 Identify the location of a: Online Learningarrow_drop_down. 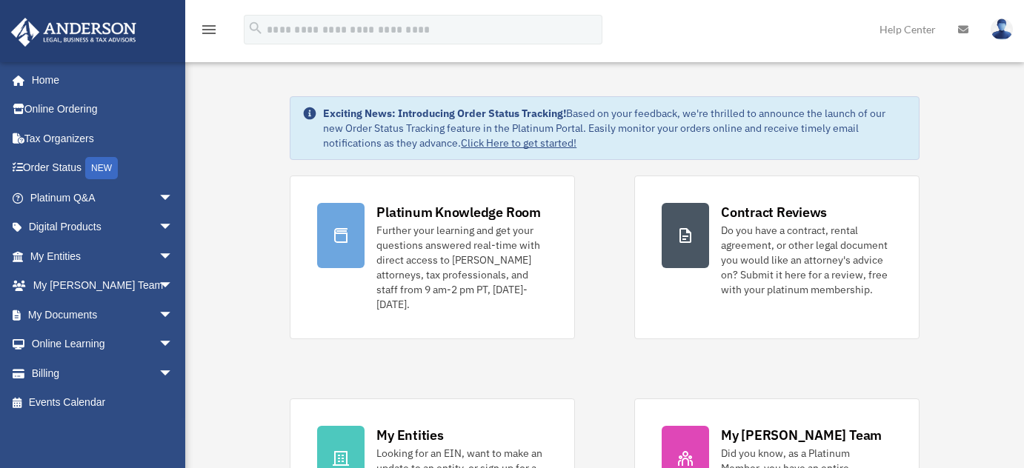
(103, 345).